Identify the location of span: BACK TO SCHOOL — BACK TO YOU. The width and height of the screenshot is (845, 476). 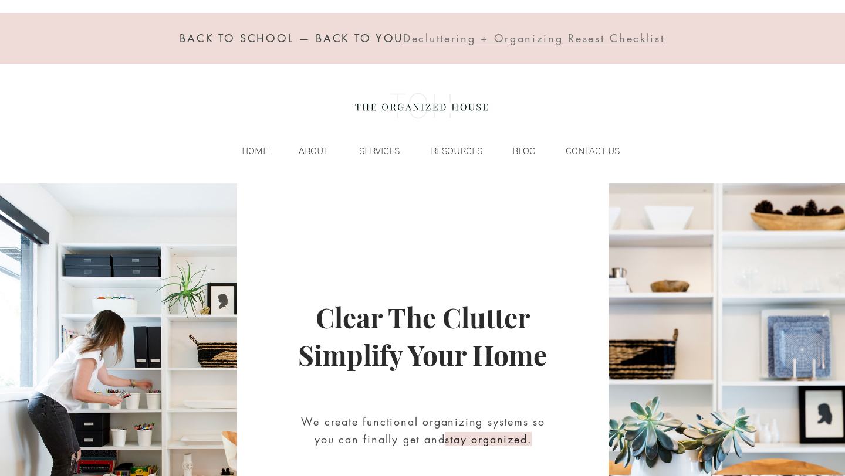
(291, 38).